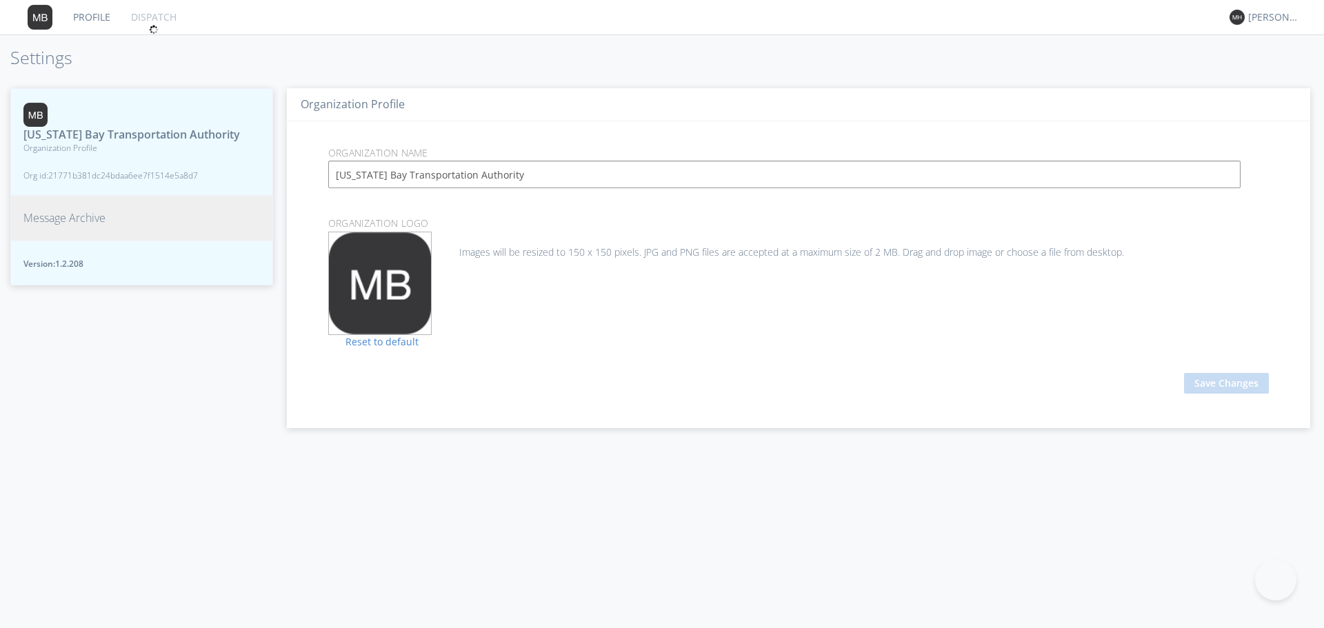 The image size is (1324, 628). I want to click on input: Enter Organization Name, so click(784, 174).